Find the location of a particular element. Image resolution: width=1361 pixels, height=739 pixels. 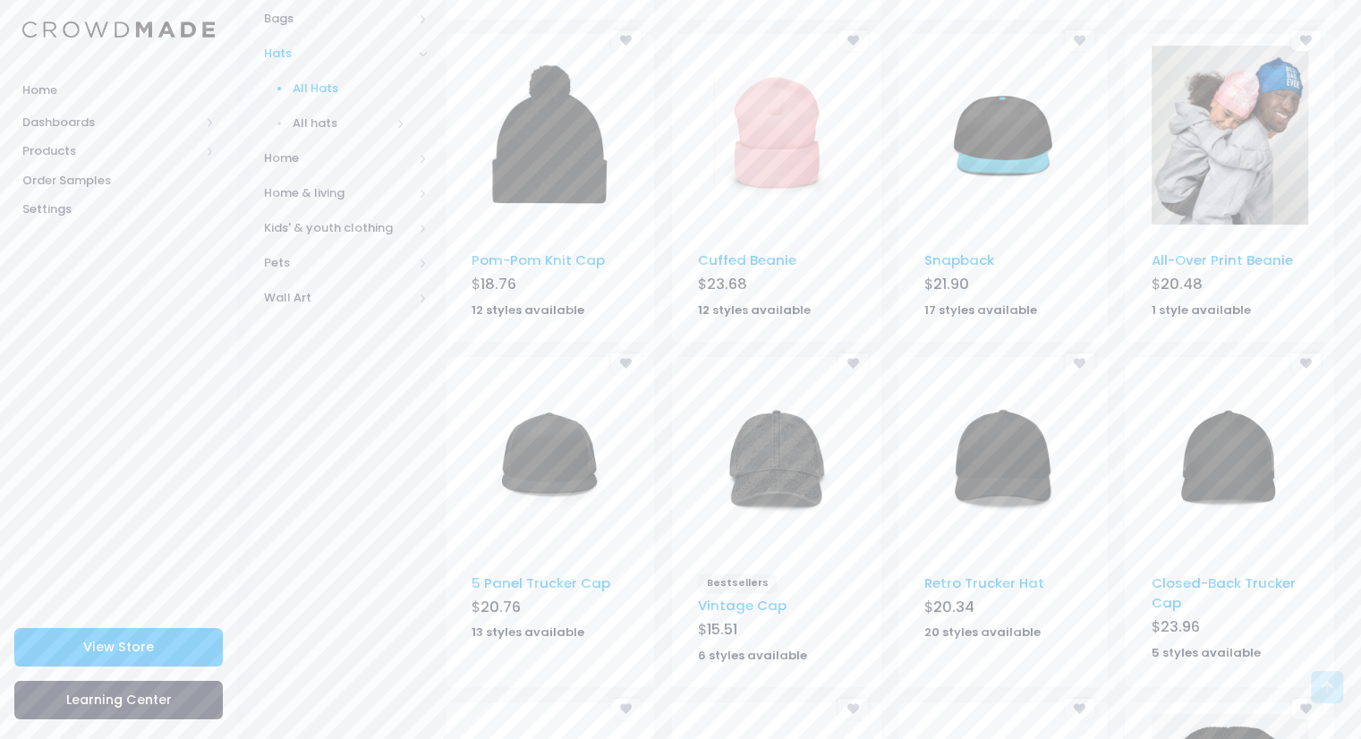

span: All hats is located at coordinates (342, 124).